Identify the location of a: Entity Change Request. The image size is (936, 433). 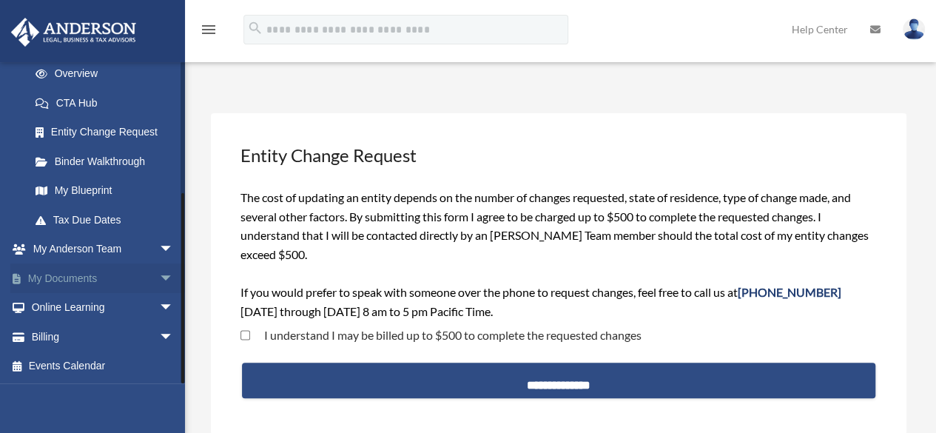
(104, 132).